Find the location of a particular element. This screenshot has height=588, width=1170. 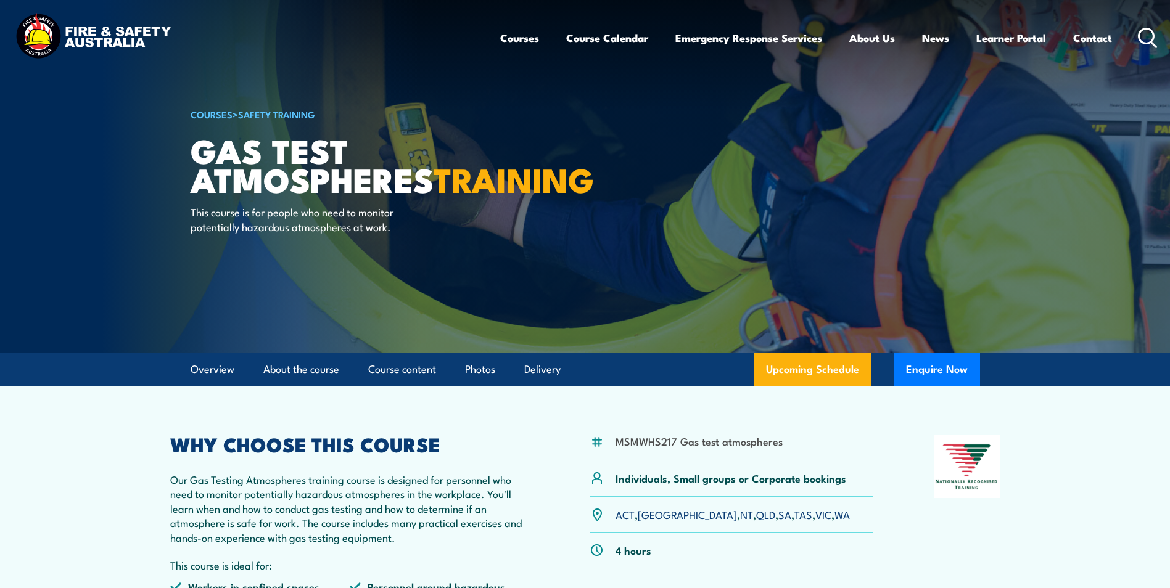

a: News is located at coordinates (936, 38).